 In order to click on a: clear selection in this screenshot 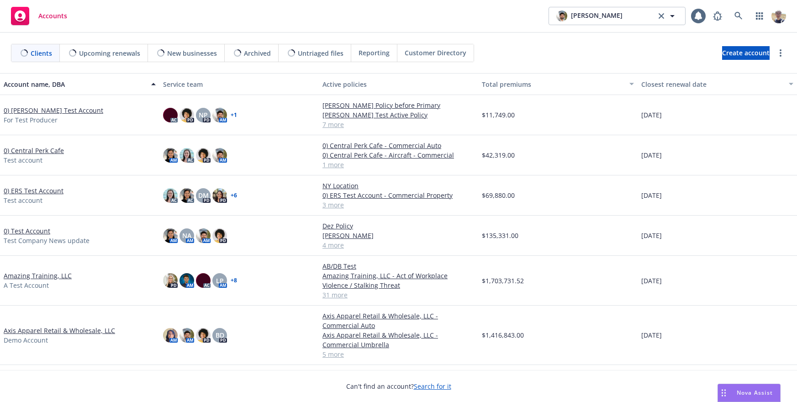, I will do `click(661, 16)`.